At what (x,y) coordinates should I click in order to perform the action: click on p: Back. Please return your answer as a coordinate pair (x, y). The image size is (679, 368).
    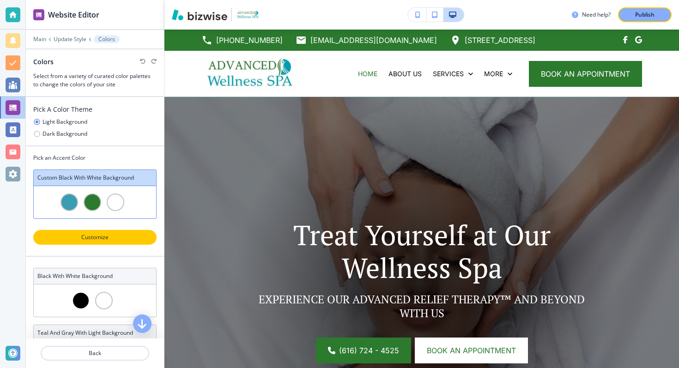
    Looking at the image, I should click on (95, 353).